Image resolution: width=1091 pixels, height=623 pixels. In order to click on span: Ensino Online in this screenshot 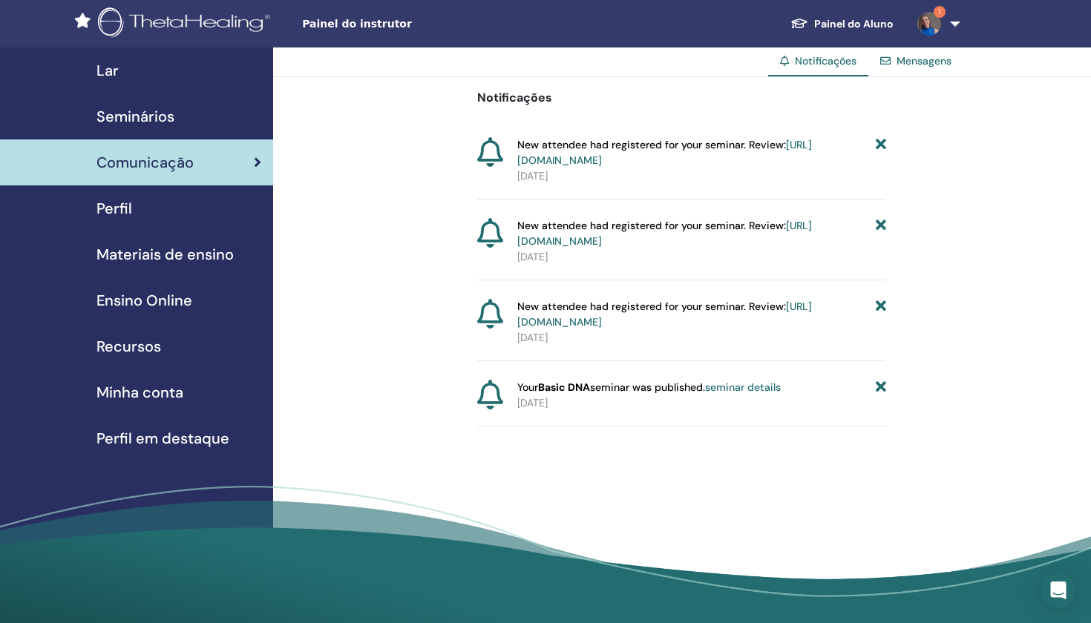, I will do `click(144, 301)`.